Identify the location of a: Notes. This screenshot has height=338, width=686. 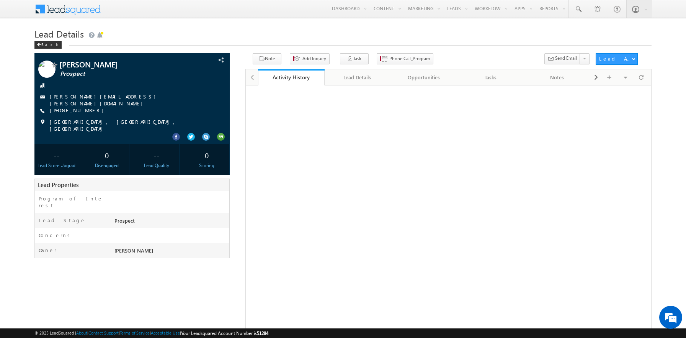
(558, 77).